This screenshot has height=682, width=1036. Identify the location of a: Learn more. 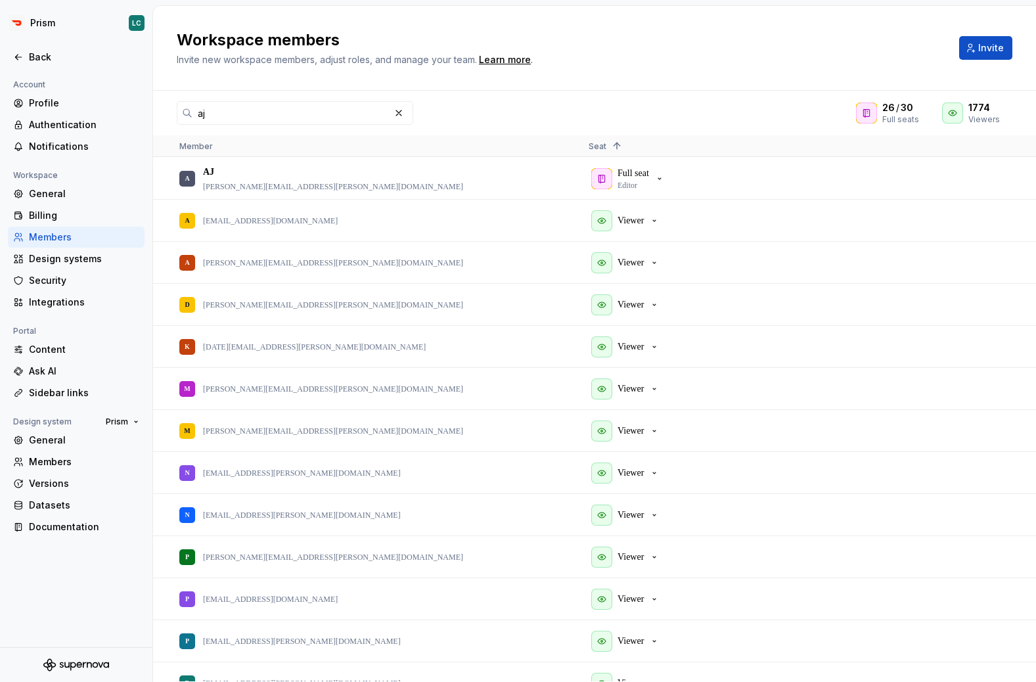
(505, 60).